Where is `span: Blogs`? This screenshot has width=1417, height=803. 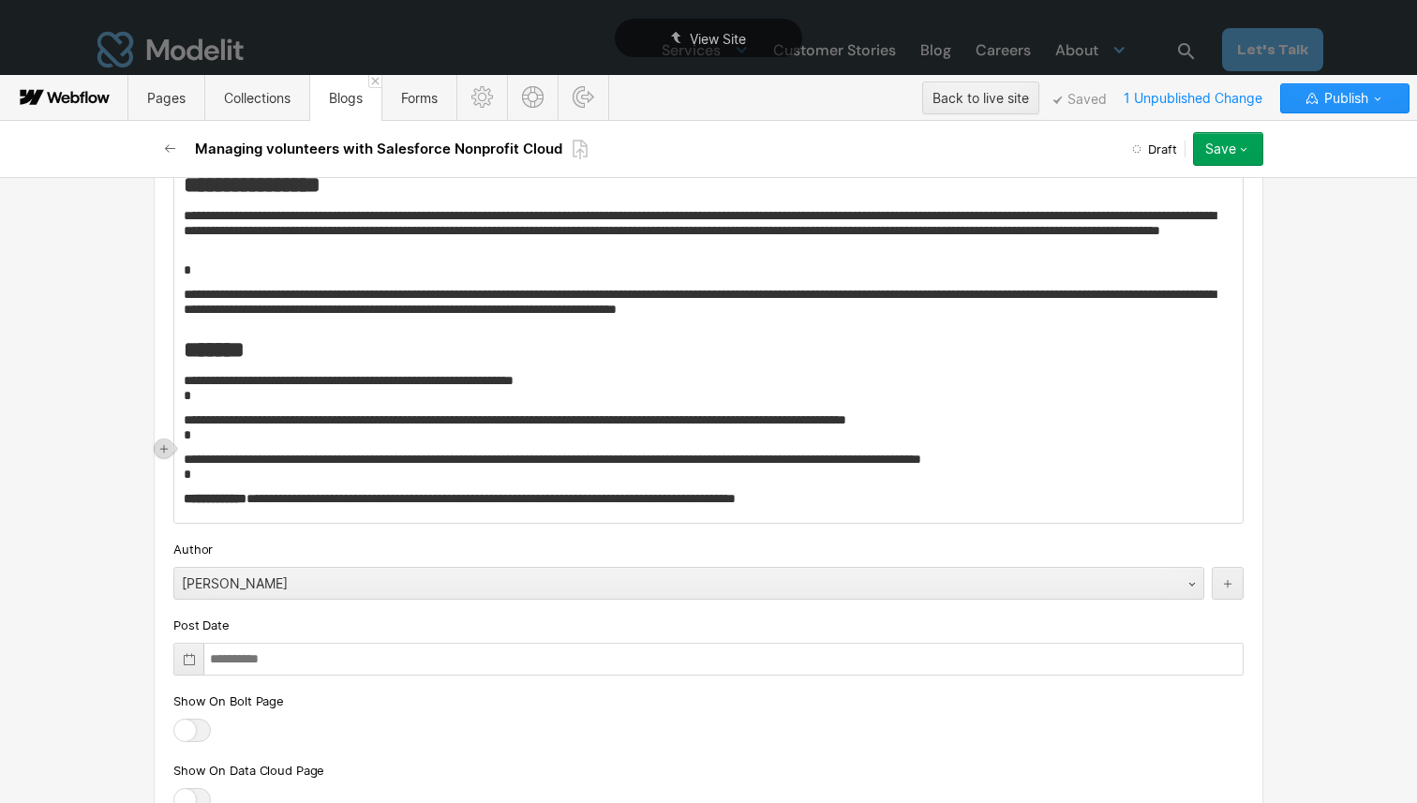 span: Blogs is located at coordinates (346, 97).